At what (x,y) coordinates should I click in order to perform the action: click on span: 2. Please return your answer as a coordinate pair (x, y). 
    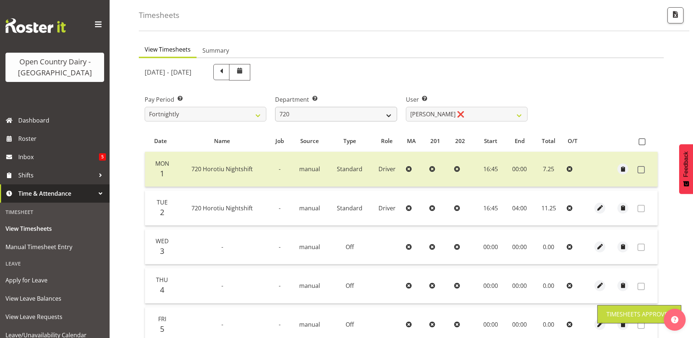
    Looking at the image, I should click on (162, 212).